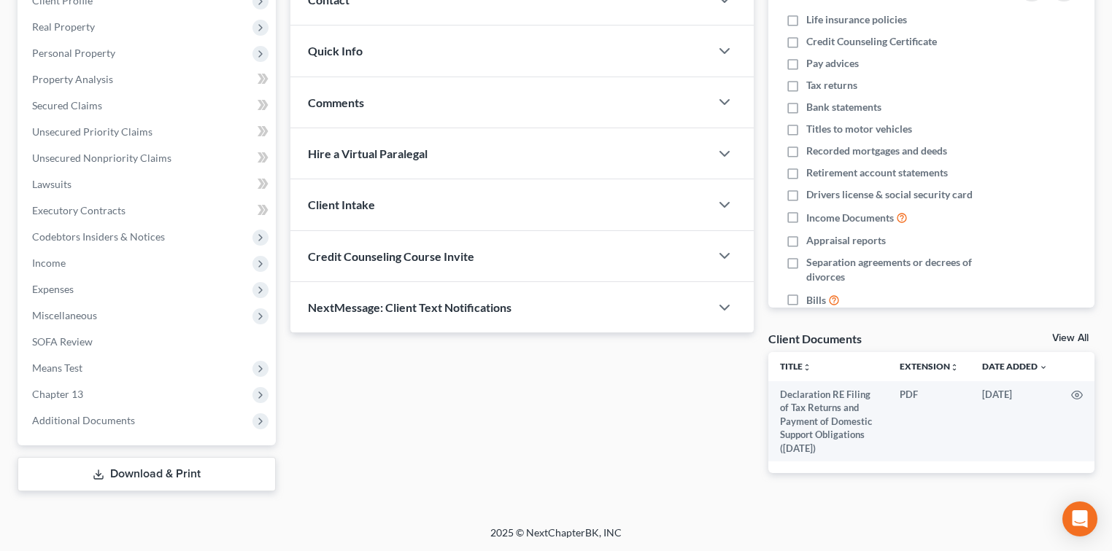 Image resolution: width=1112 pixels, height=551 pixels. I want to click on span: Drivers license & social security card, so click(889, 195).